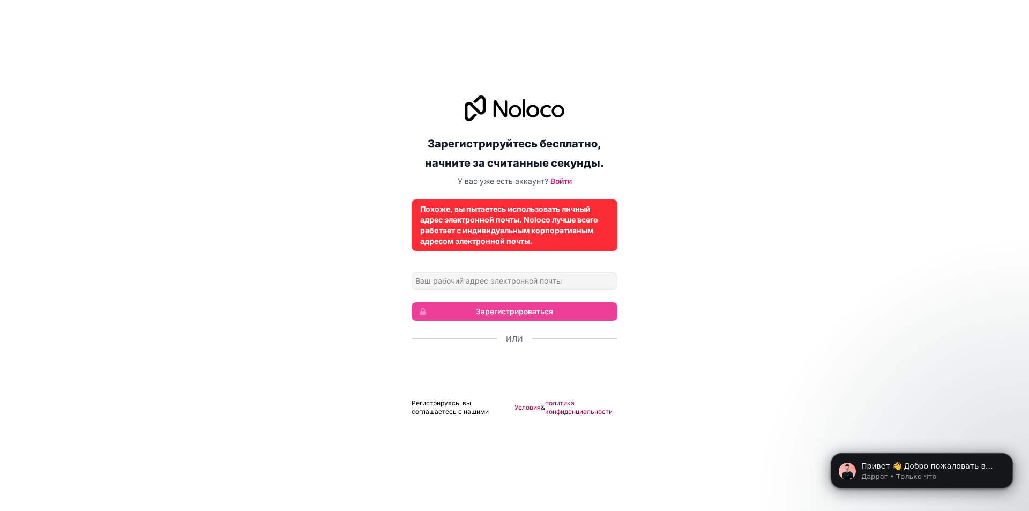 This screenshot has height=511, width=1029. What do you see at coordinates (116, 46) in the screenshot?
I see `p: Сообщение от Даррага, отправлено только что` at bounding box center [116, 46].